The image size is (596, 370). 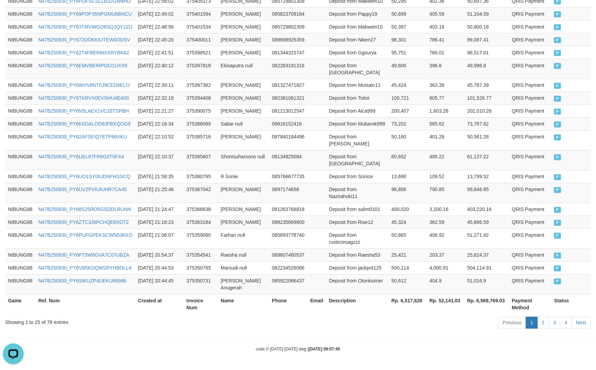 I want to click on td: 500,114, so click(x=407, y=268).